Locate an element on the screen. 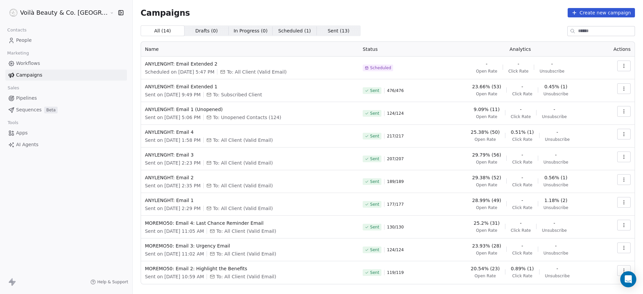 Image resolution: width=643 pixels, height=294 pixels. span: 25.38% (50) is located at coordinates (485, 132).